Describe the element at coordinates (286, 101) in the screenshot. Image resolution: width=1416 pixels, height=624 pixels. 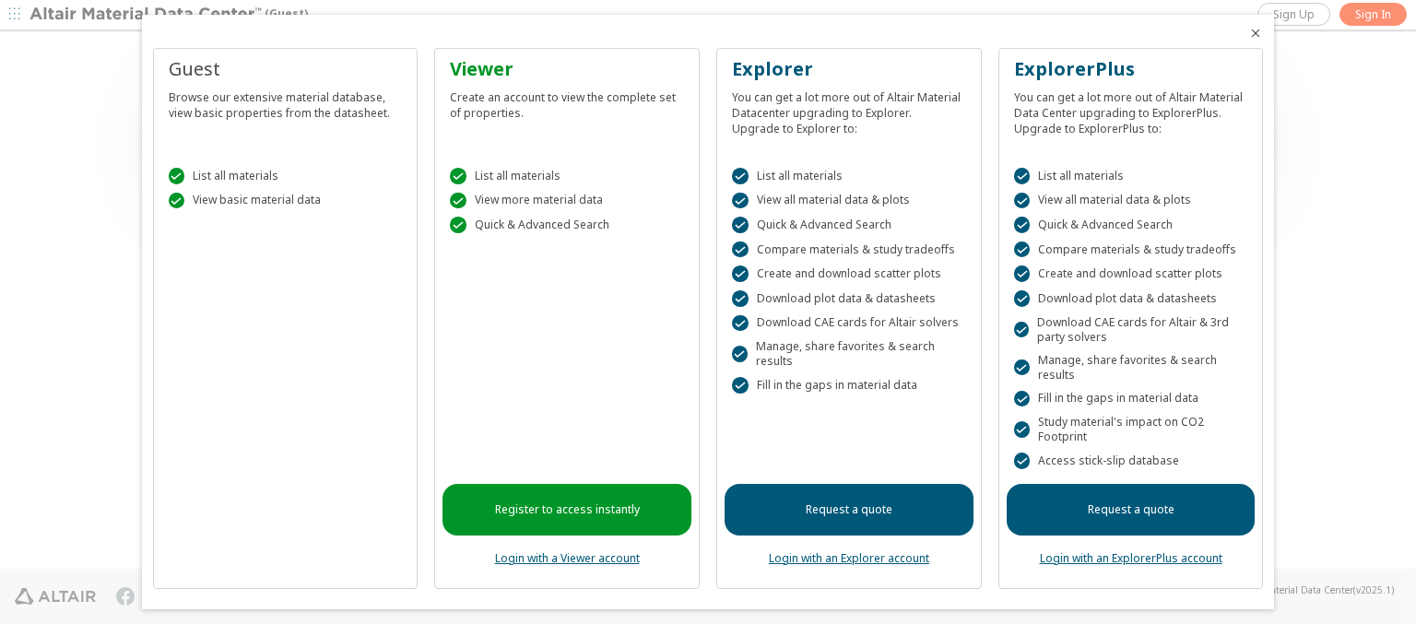
I see `div: Browse our extensive material database, view basic properties from the datasheet.` at that location.